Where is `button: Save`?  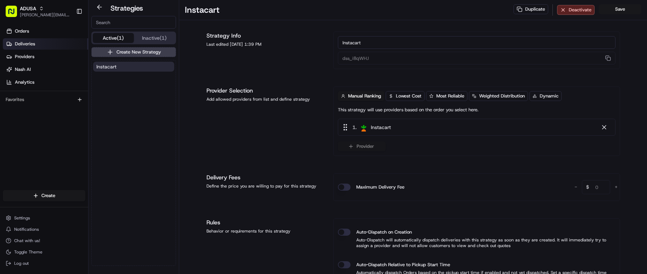 button: Save is located at coordinates (620, 9).